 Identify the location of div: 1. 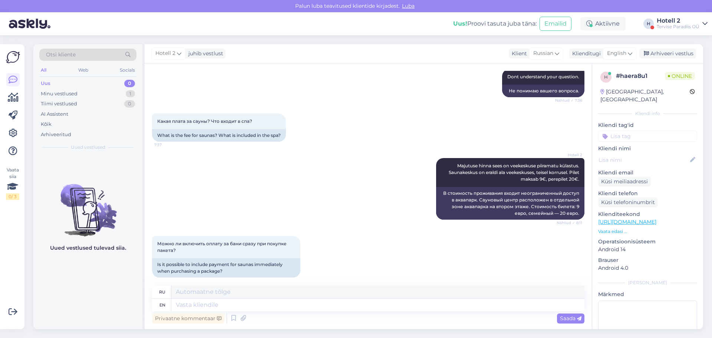
(130, 94).